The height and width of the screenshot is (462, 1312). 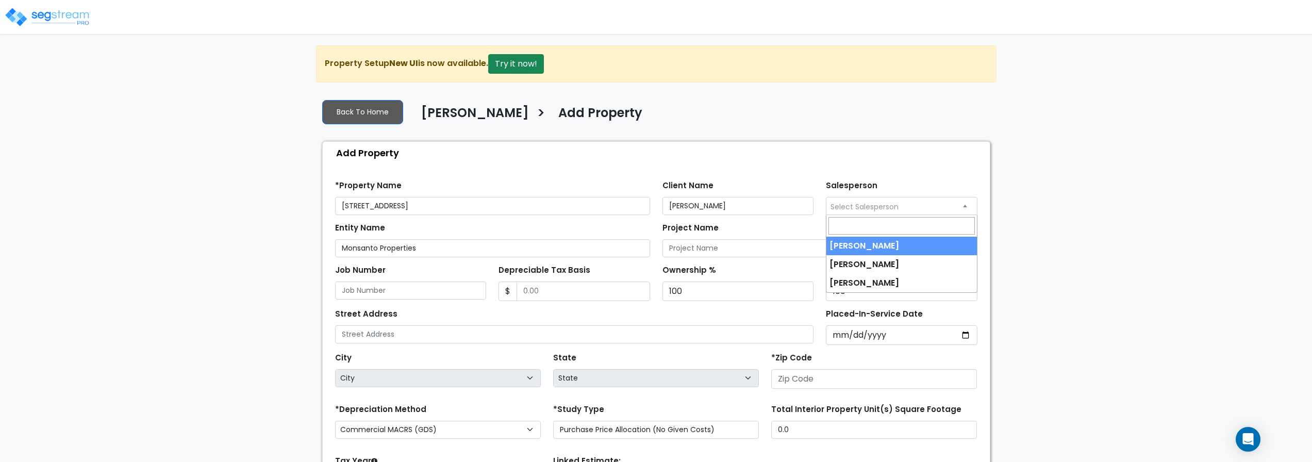 What do you see at coordinates (600, 114) in the screenshot?
I see `h4: Add Property` at bounding box center [600, 114].